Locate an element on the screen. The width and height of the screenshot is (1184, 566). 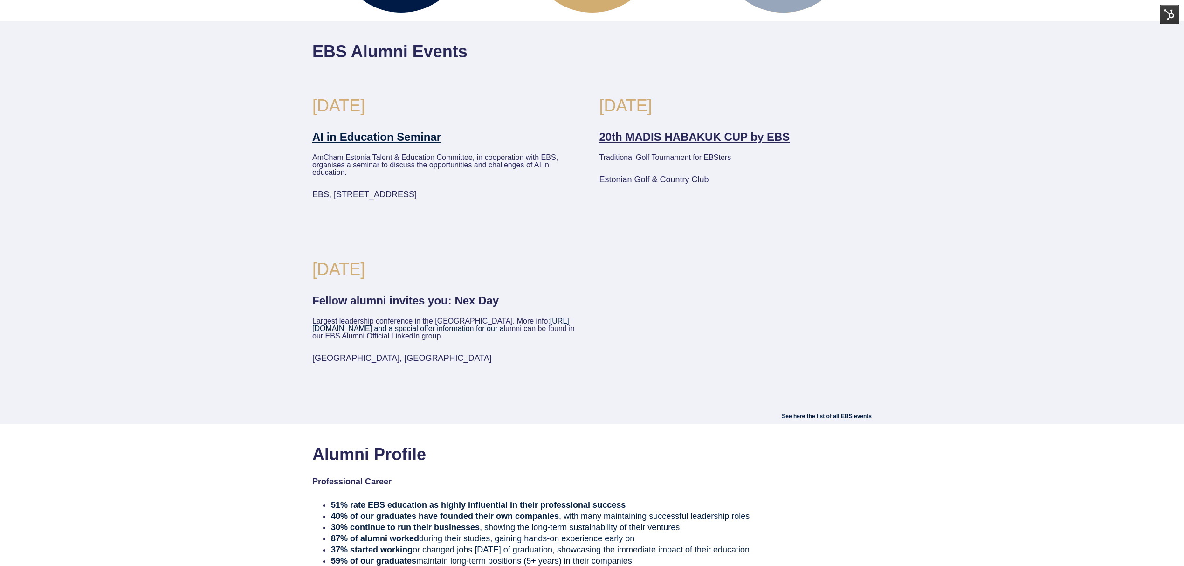
h2: Estonian Golf & Country Club is located at coordinates (735, 180).